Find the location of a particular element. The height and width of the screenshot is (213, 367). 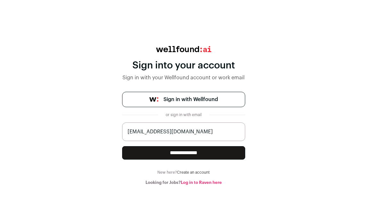

div: Sign in with your Wellfound account or work email is located at coordinates (184, 78).